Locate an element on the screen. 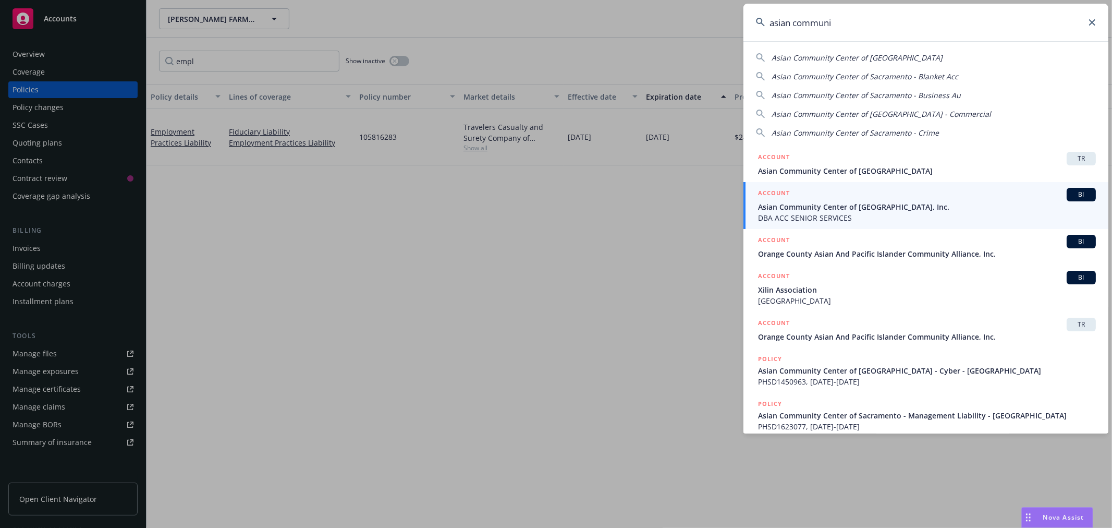 This screenshot has width=1112, height=528. span: Asian Community Center of Sacramento - Business Au is located at coordinates (866, 95).